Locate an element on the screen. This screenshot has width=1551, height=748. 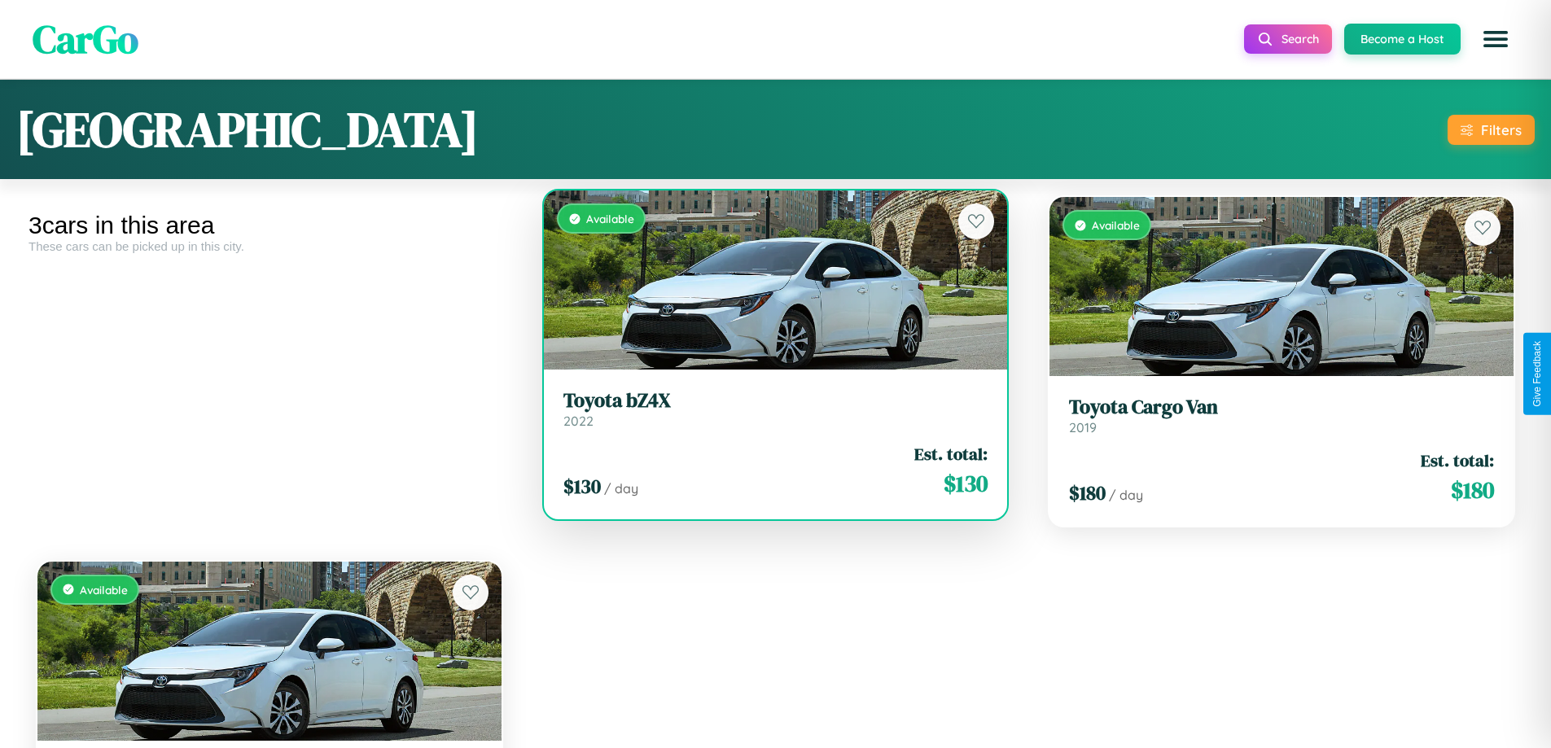
button: Filters is located at coordinates (1491, 129).